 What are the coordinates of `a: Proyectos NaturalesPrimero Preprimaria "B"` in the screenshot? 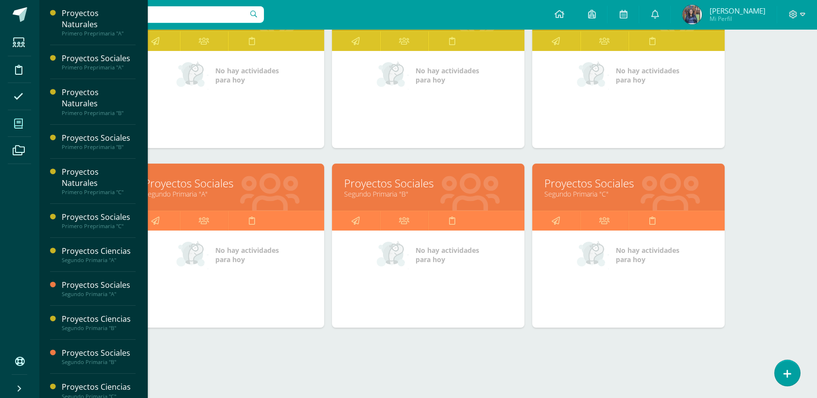 It's located at (99, 102).